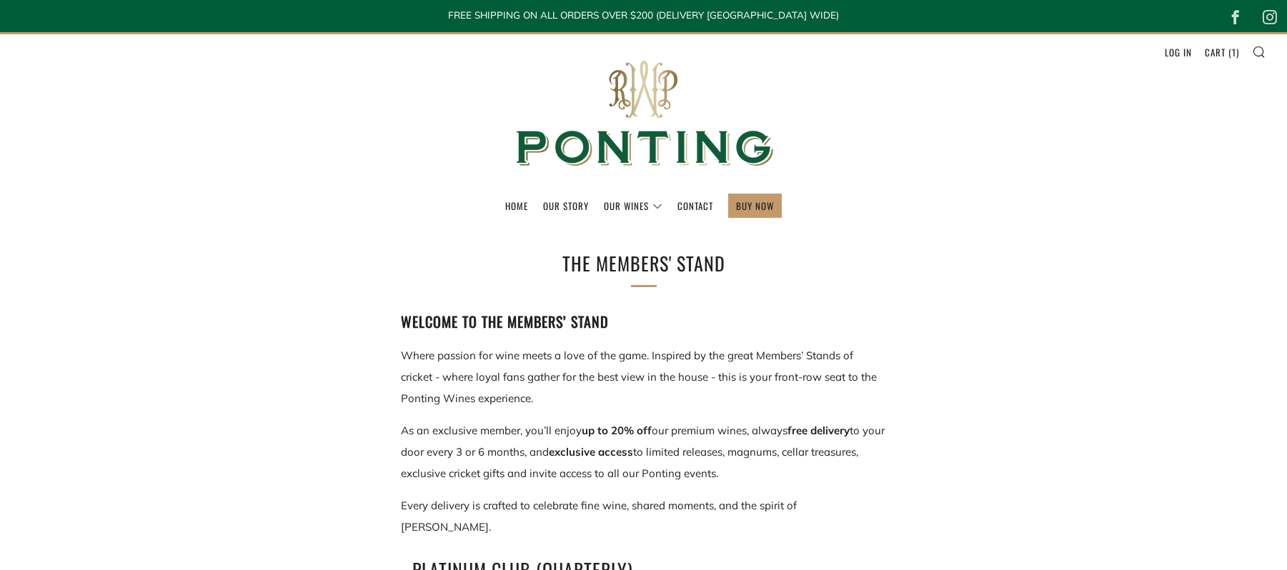 Image resolution: width=1287 pixels, height=570 pixels. What do you see at coordinates (755, 206) in the screenshot?
I see `a: BUY NOW` at bounding box center [755, 206].